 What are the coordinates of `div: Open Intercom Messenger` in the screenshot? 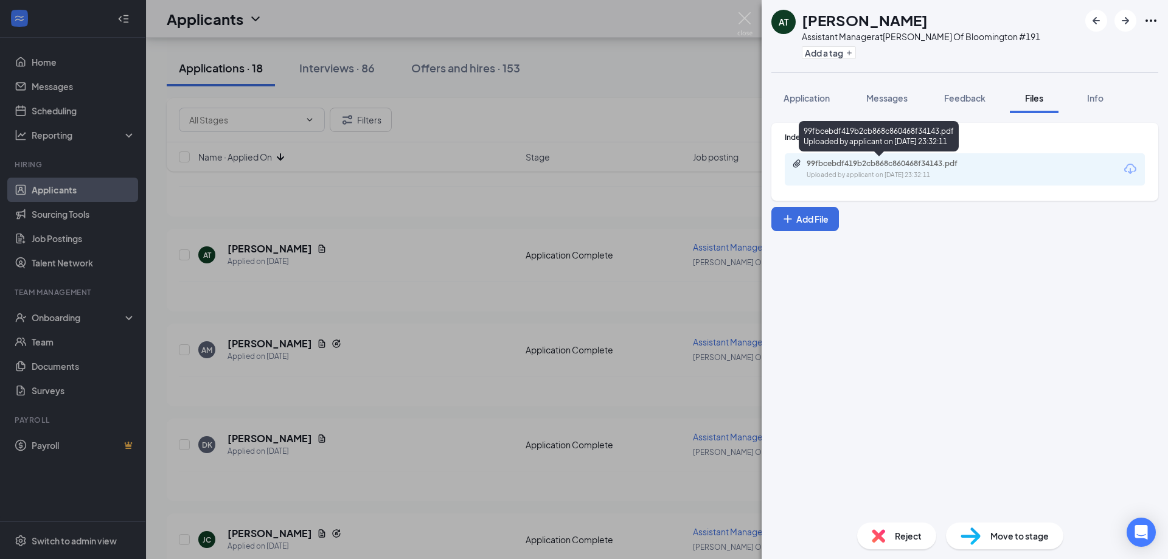 It's located at (1141, 532).